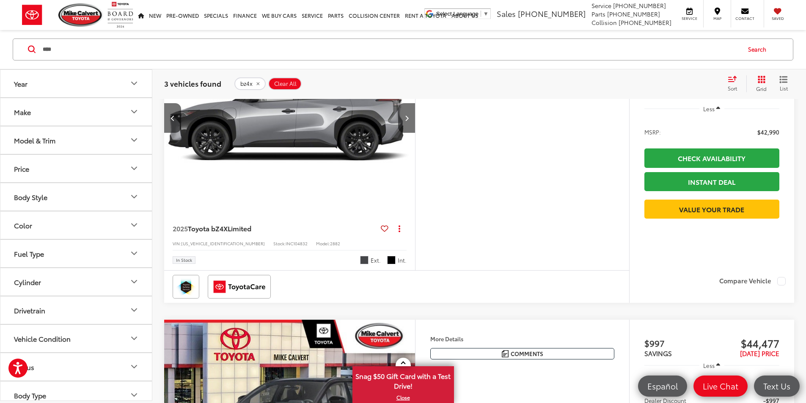 The image size is (806, 403). I want to click on span: $42,990, so click(768, 132).